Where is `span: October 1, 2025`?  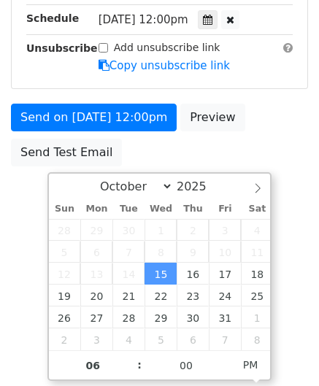
span: October 1, 2025 is located at coordinates (160, 230).